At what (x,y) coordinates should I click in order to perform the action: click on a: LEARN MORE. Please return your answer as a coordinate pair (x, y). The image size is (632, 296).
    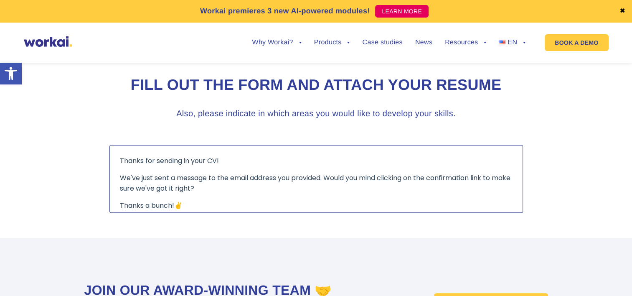
    Looking at the image, I should click on (402, 11).